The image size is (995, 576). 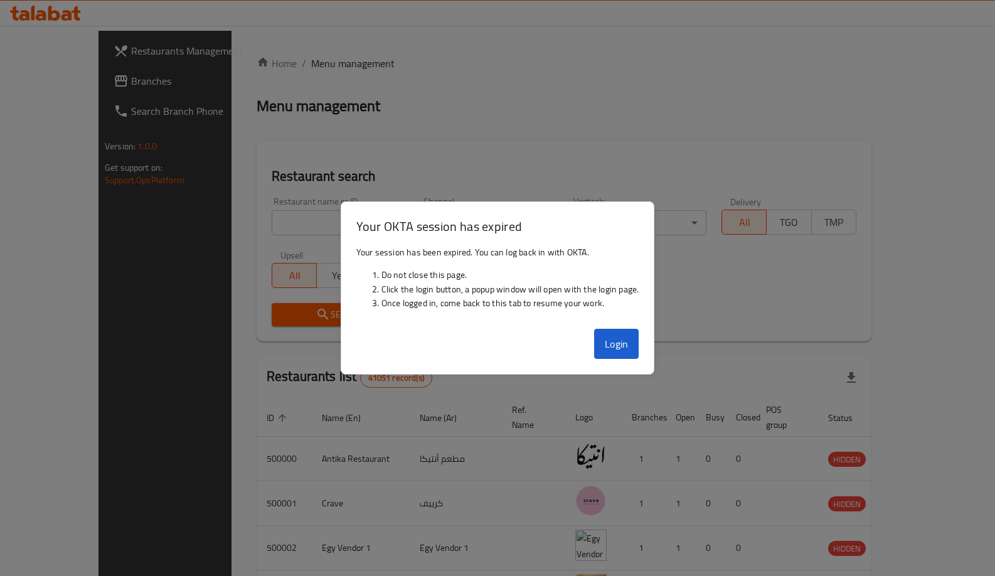 What do you see at coordinates (510, 289) in the screenshot?
I see `li: Click the login button, a popup window will open with the login page.` at bounding box center [510, 289].